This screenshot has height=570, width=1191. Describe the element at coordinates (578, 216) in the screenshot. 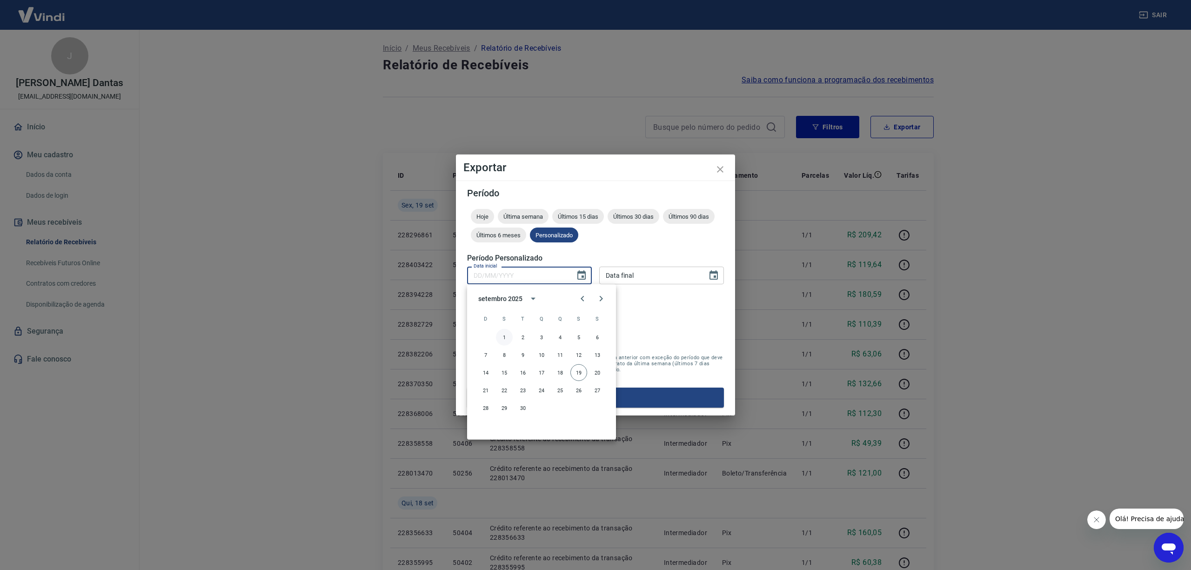

I see `span: Últimos 15 dias` at that location.